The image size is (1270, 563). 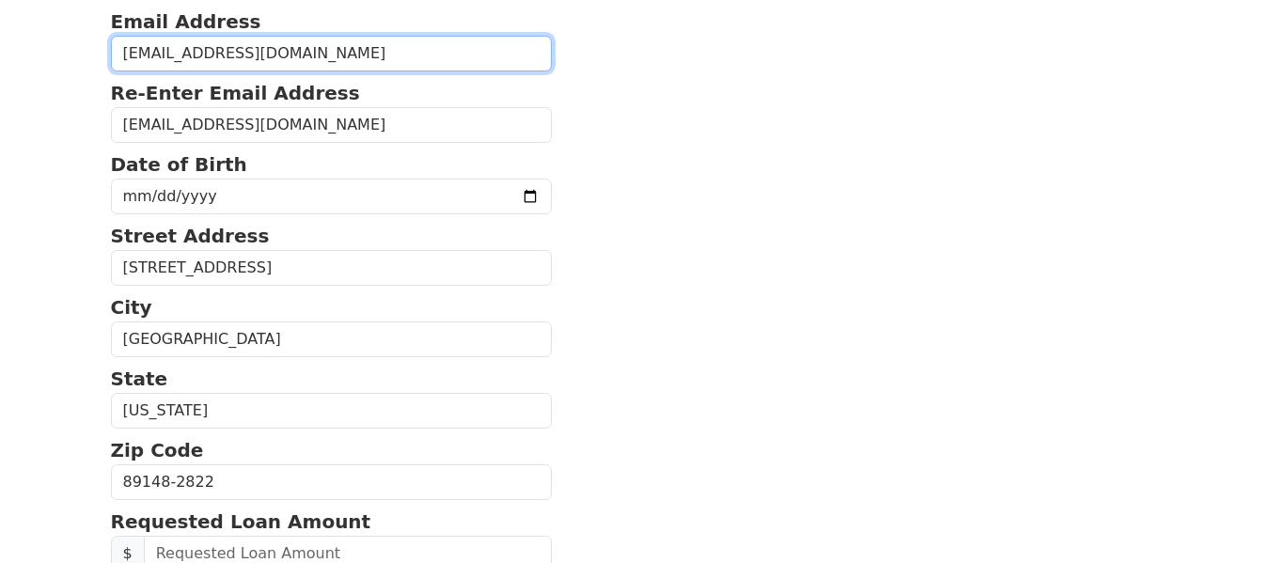 I want to click on strong: Street Address, so click(x=190, y=236).